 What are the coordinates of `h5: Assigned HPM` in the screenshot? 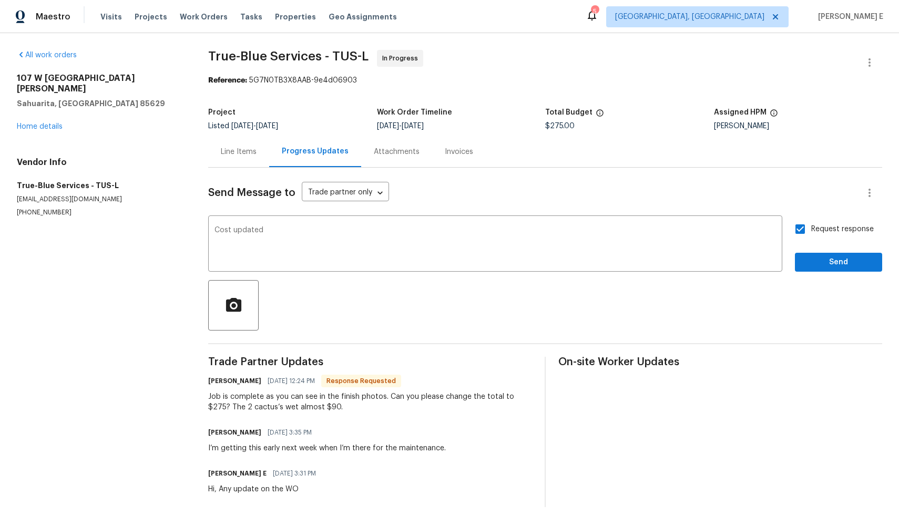 It's located at (740, 113).